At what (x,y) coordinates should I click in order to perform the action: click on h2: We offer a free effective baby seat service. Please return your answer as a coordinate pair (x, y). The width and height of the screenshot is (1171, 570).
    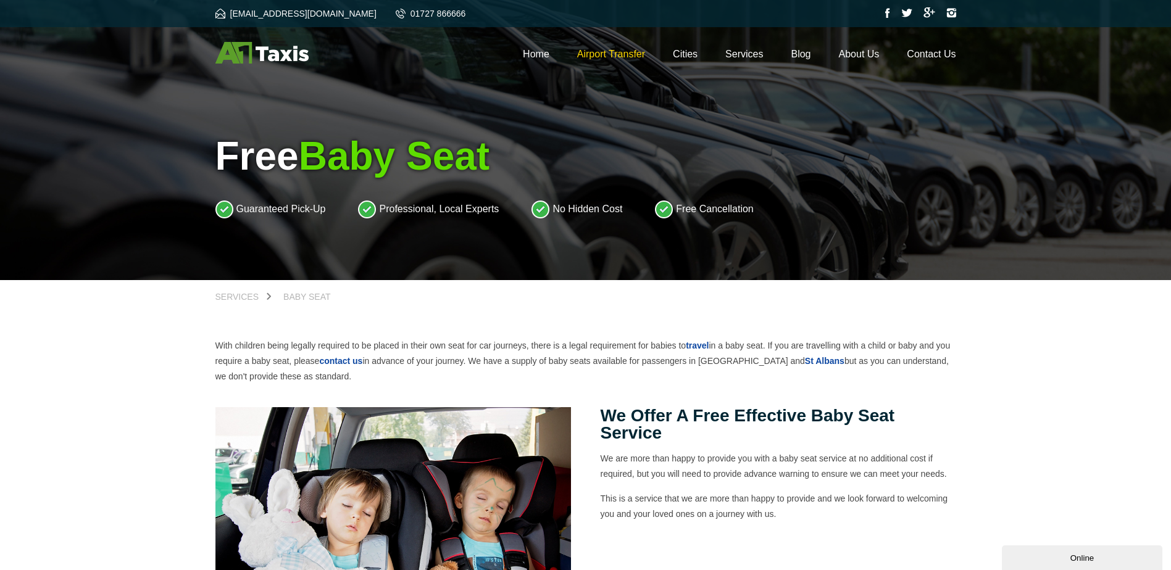
    Looking at the image, I should click on (778, 425).